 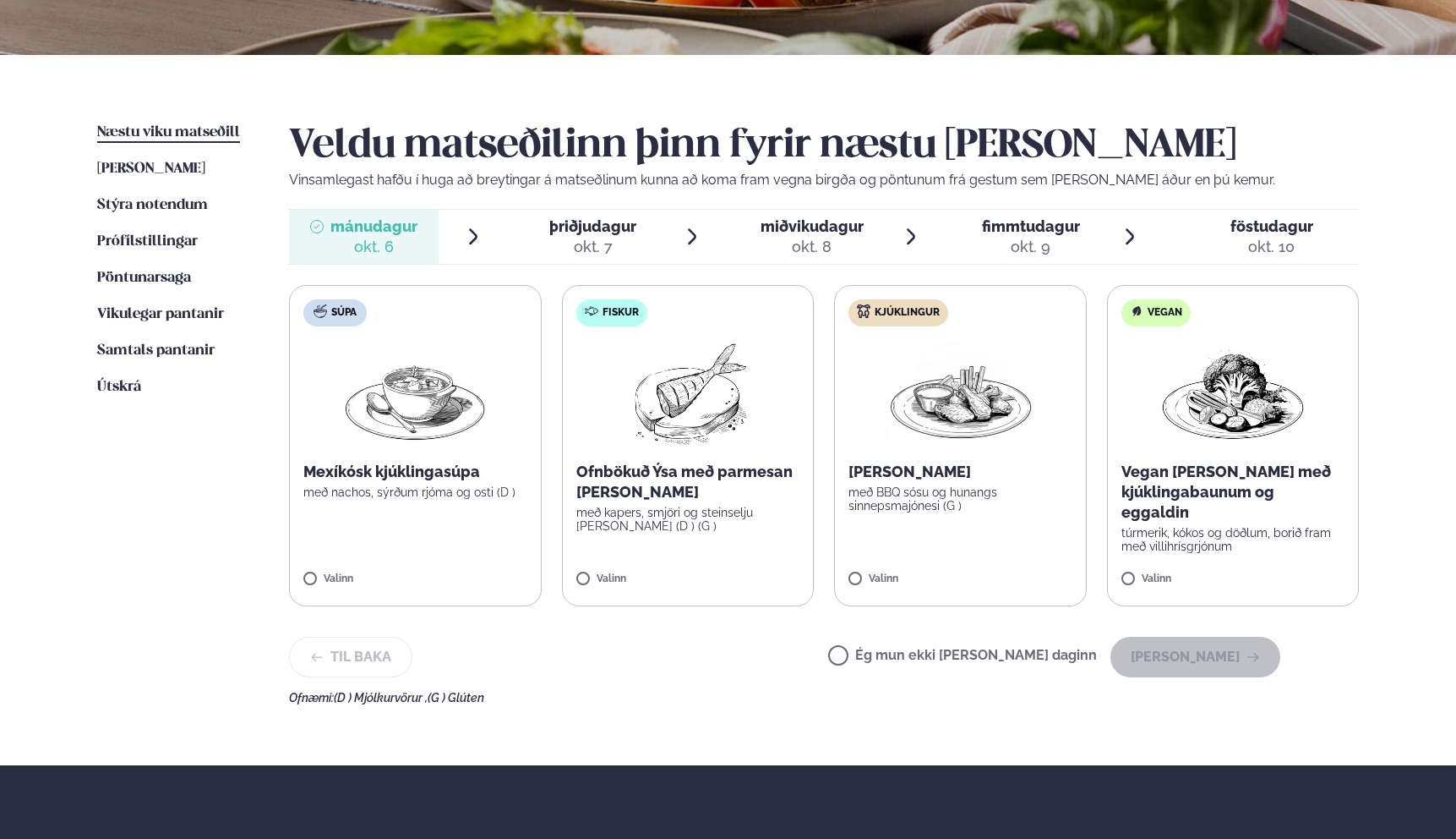 I want to click on span: Súpa, so click(x=344, y=313).